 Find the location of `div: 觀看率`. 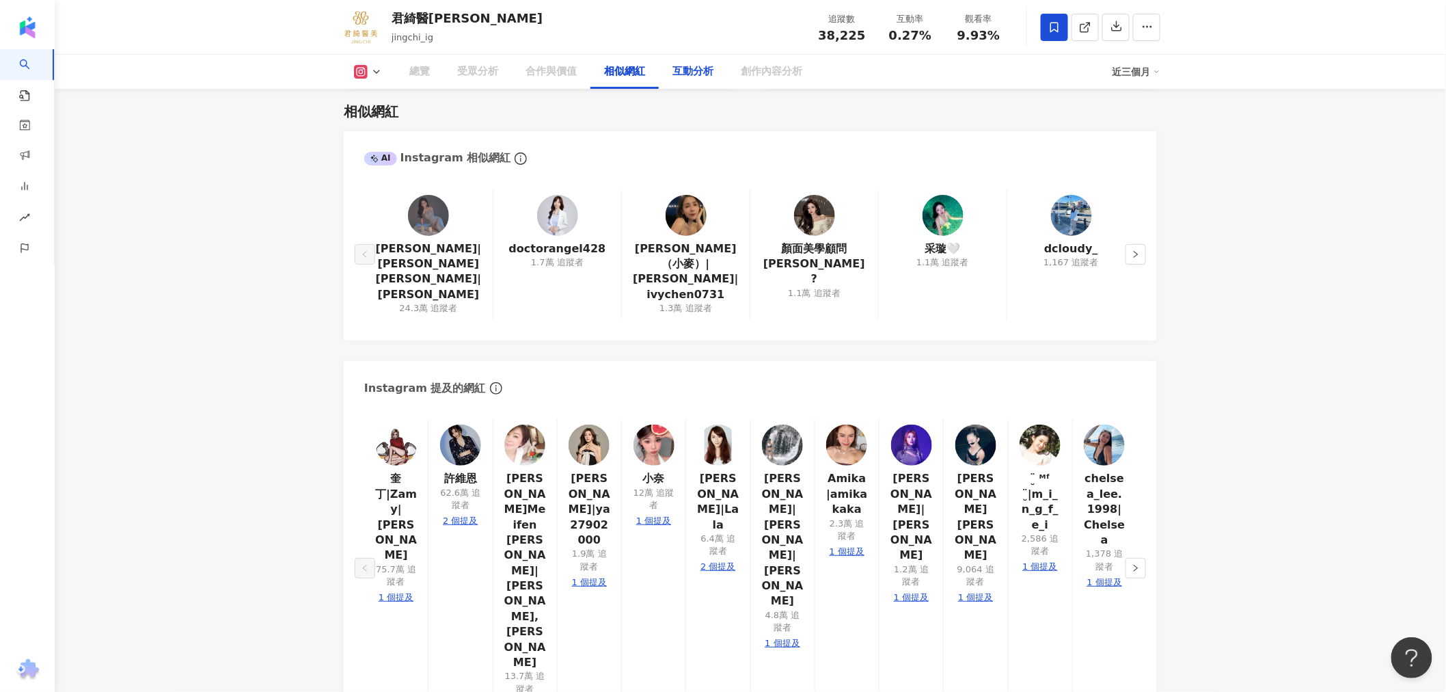

div: 觀看率 is located at coordinates (979, 19).